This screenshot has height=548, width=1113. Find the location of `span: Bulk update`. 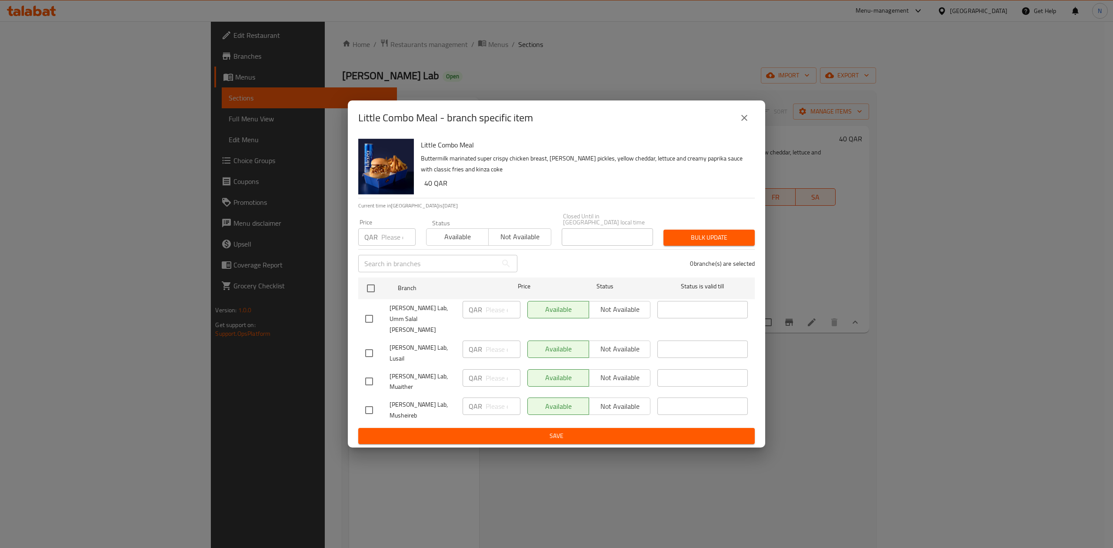

span: Bulk update is located at coordinates (709, 237).